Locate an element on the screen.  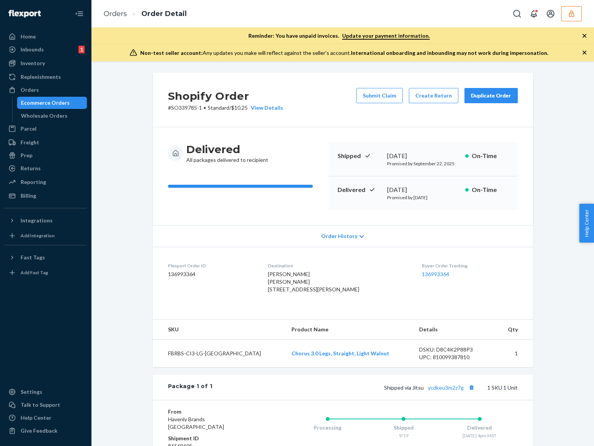
a: ycdkeu3m2z7g is located at coordinates (446, 388).